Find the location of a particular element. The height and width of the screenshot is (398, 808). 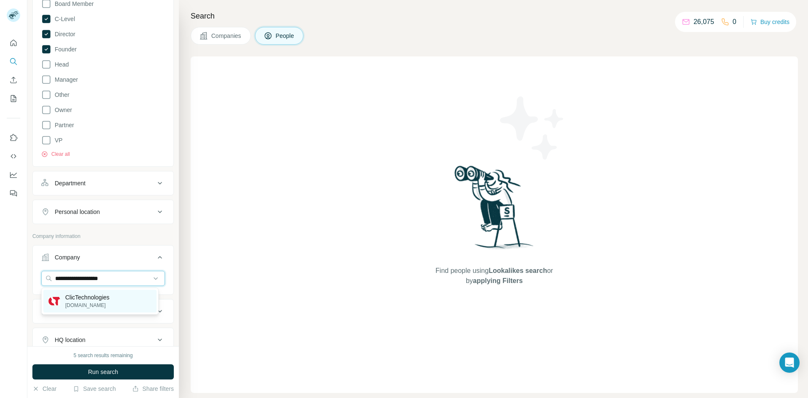

div: 5 search results remaining is located at coordinates (103, 355).